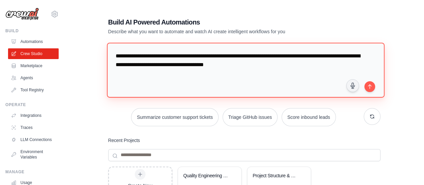 The height and width of the screenshot is (185, 424). I want to click on a: Agents, so click(33, 78).